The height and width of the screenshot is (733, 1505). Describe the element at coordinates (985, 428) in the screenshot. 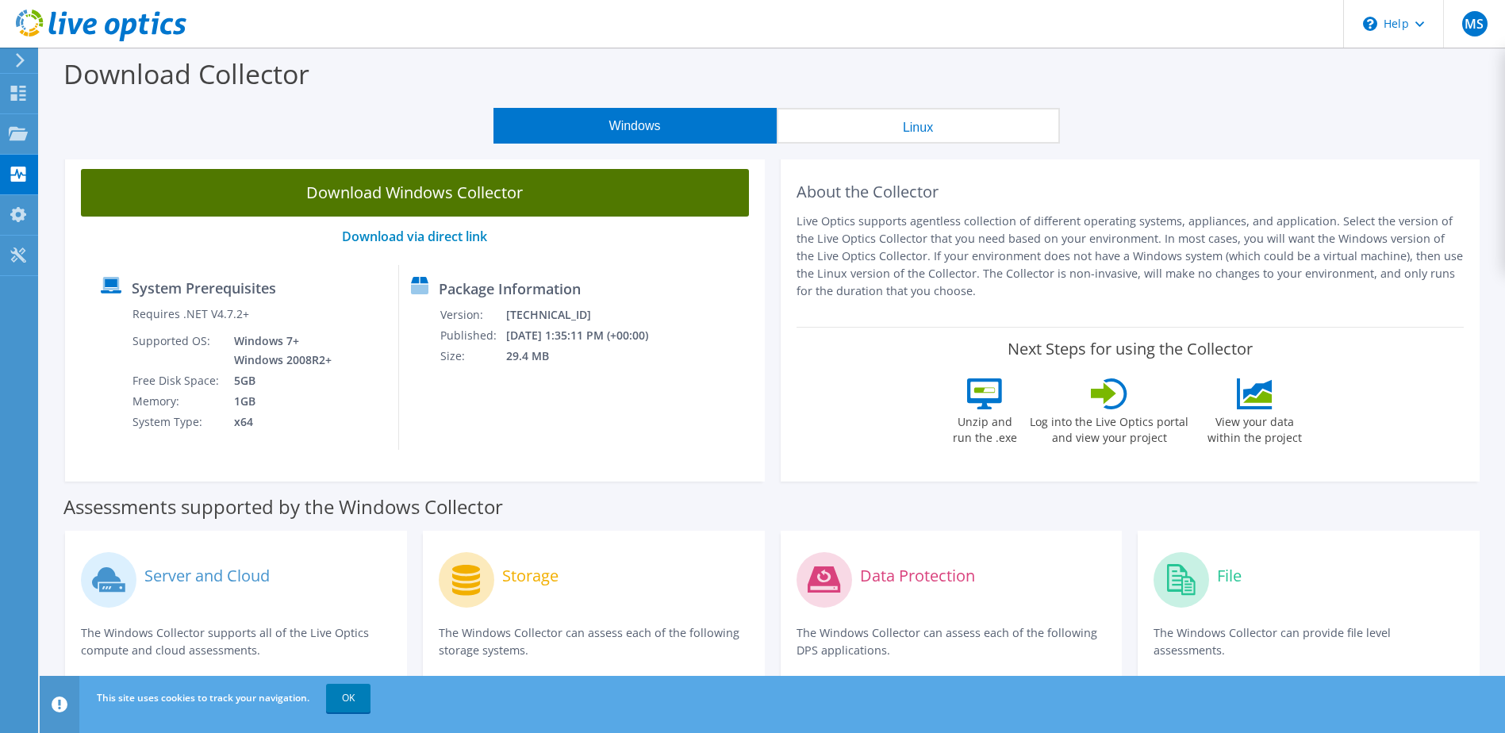

I see `label: Unzip and run the .exe` at that location.